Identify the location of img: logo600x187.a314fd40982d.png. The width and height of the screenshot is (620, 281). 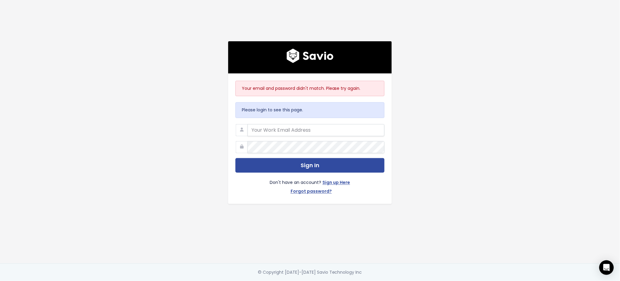
(310, 56).